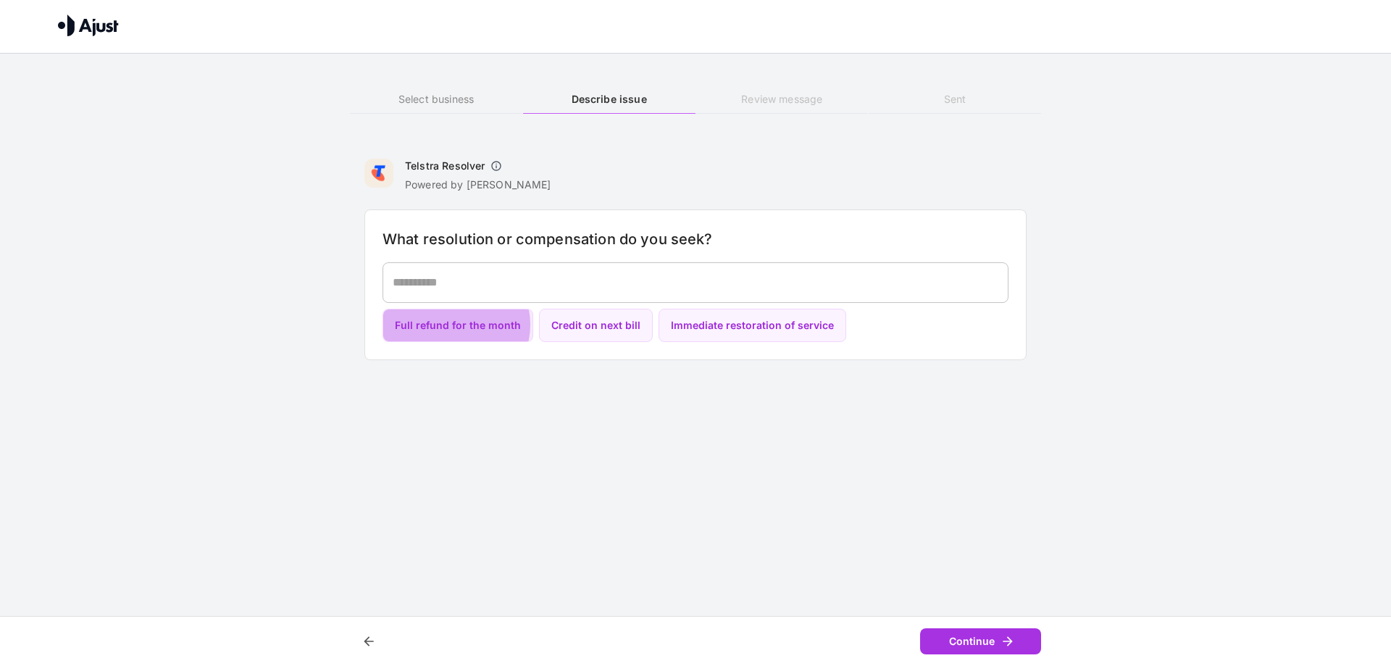 This screenshot has height=666, width=1391. What do you see at coordinates (609, 99) in the screenshot?
I see `h6: Describe issue` at bounding box center [609, 99].